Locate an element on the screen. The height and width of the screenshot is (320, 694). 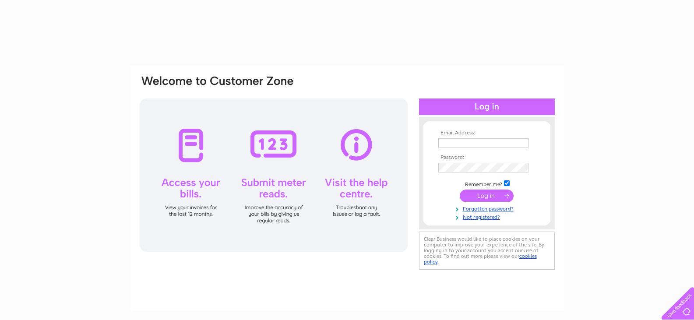
a: cookies policy is located at coordinates (481, 259).